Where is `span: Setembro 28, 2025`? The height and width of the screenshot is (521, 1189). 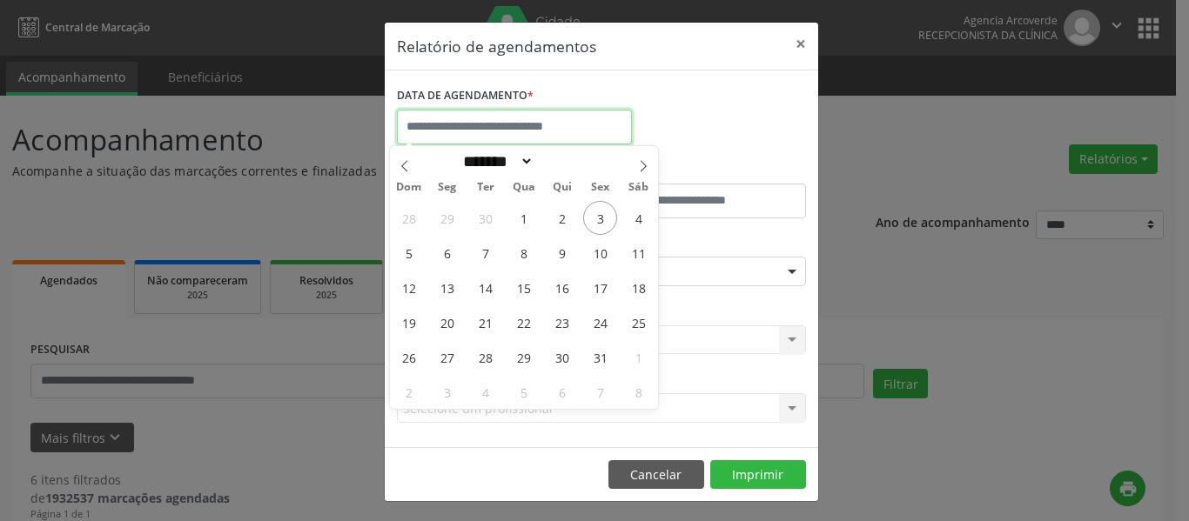
span: Setembro 28, 2025 is located at coordinates (408, 218).